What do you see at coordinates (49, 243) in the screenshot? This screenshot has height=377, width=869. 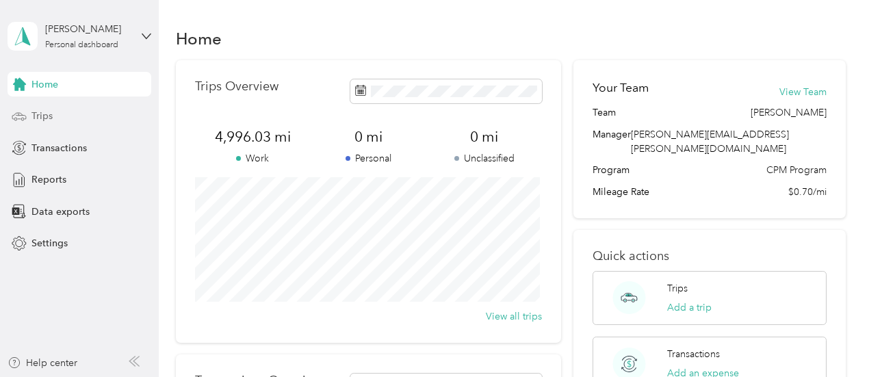 I see `span: Settings` at bounding box center [49, 243].